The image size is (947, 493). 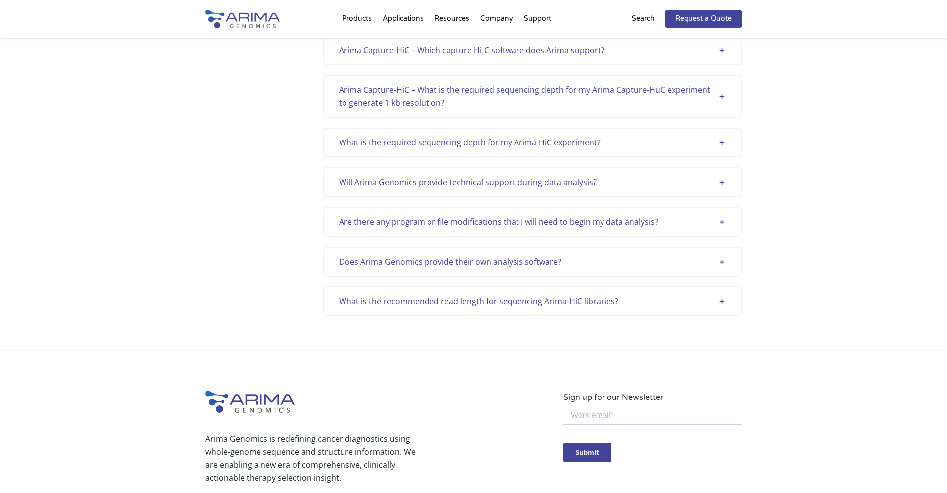 What do you see at coordinates (532, 302) in the screenshot?
I see `div: What is the recommended read length for sequencing Arima-HiC libraries?` at bounding box center [532, 302].